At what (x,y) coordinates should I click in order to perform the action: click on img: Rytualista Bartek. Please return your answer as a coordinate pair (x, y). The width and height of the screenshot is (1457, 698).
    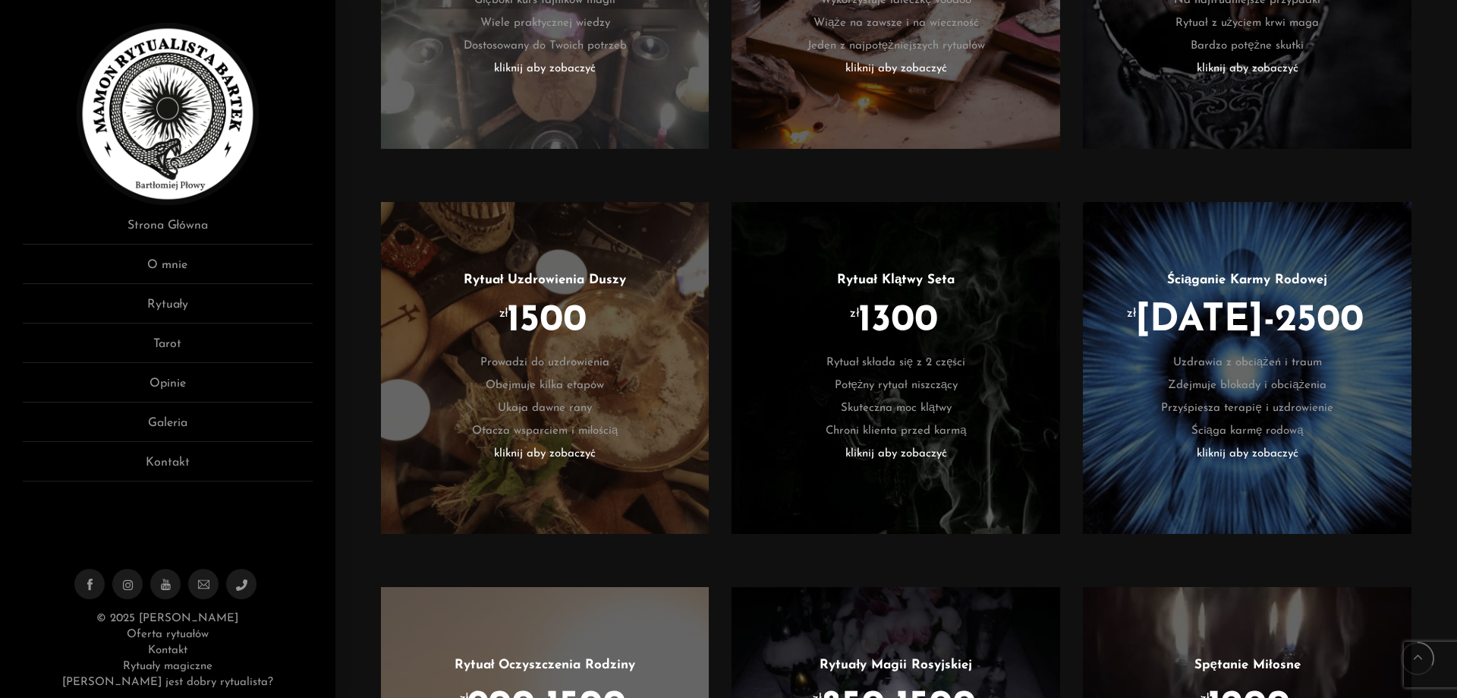
    Looking at the image, I should click on (168, 114).